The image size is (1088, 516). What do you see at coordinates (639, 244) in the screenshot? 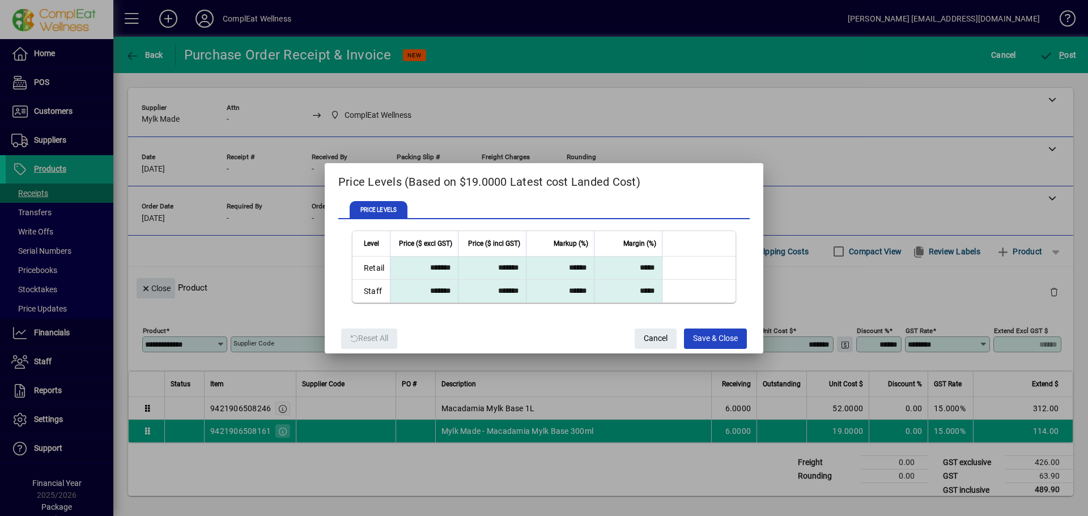
I see `span: Margin (%)` at bounding box center [639, 244].